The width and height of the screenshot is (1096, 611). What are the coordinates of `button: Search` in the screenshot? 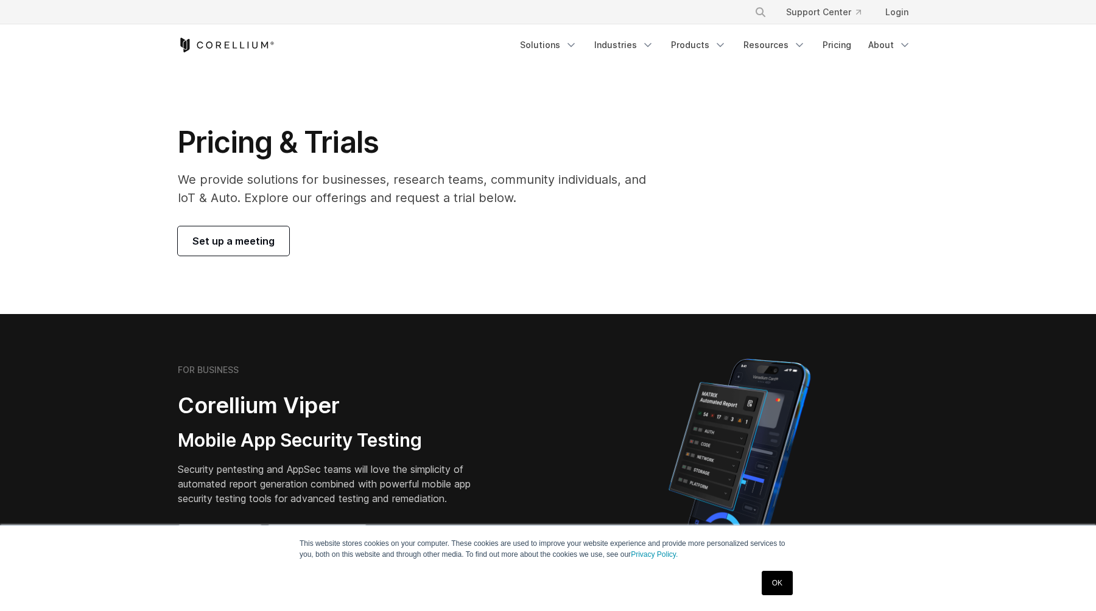 It's located at (760, 12).